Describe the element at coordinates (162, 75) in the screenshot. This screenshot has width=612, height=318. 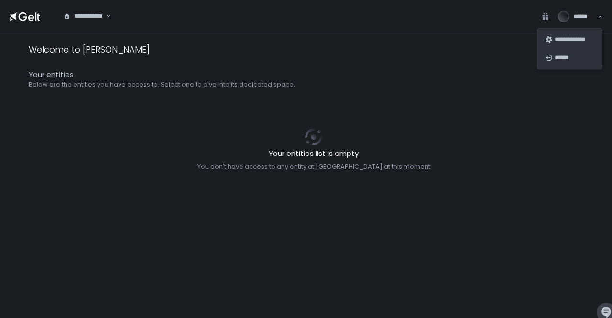
I see `div: Your entities` at that location.